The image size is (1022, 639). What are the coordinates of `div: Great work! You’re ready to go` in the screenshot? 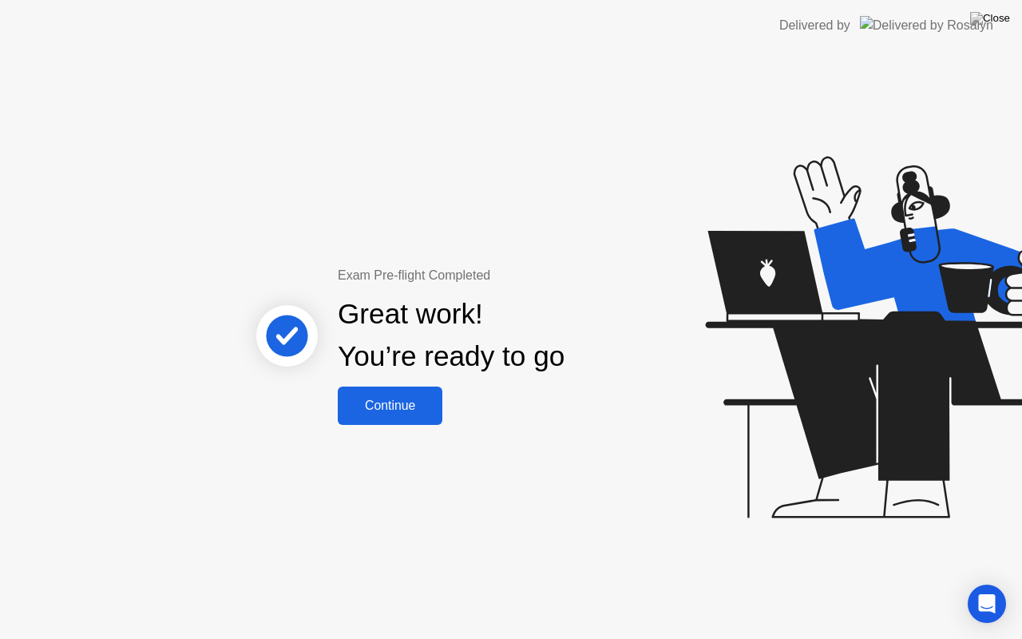 It's located at (451, 335).